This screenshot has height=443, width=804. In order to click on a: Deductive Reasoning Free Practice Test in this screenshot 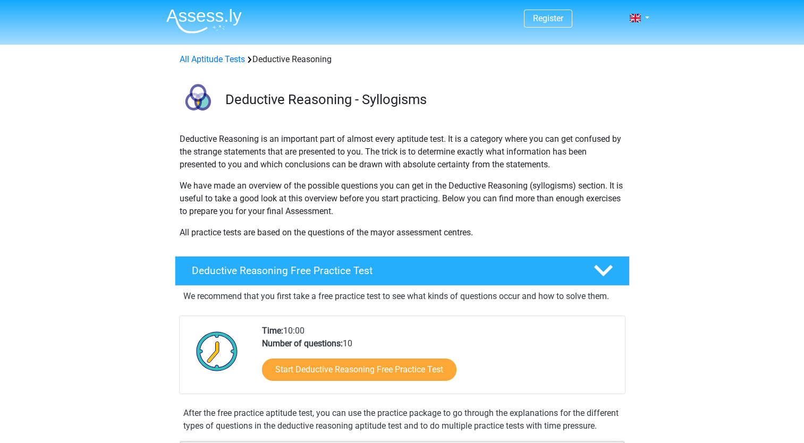, I will do `click(402, 271)`.